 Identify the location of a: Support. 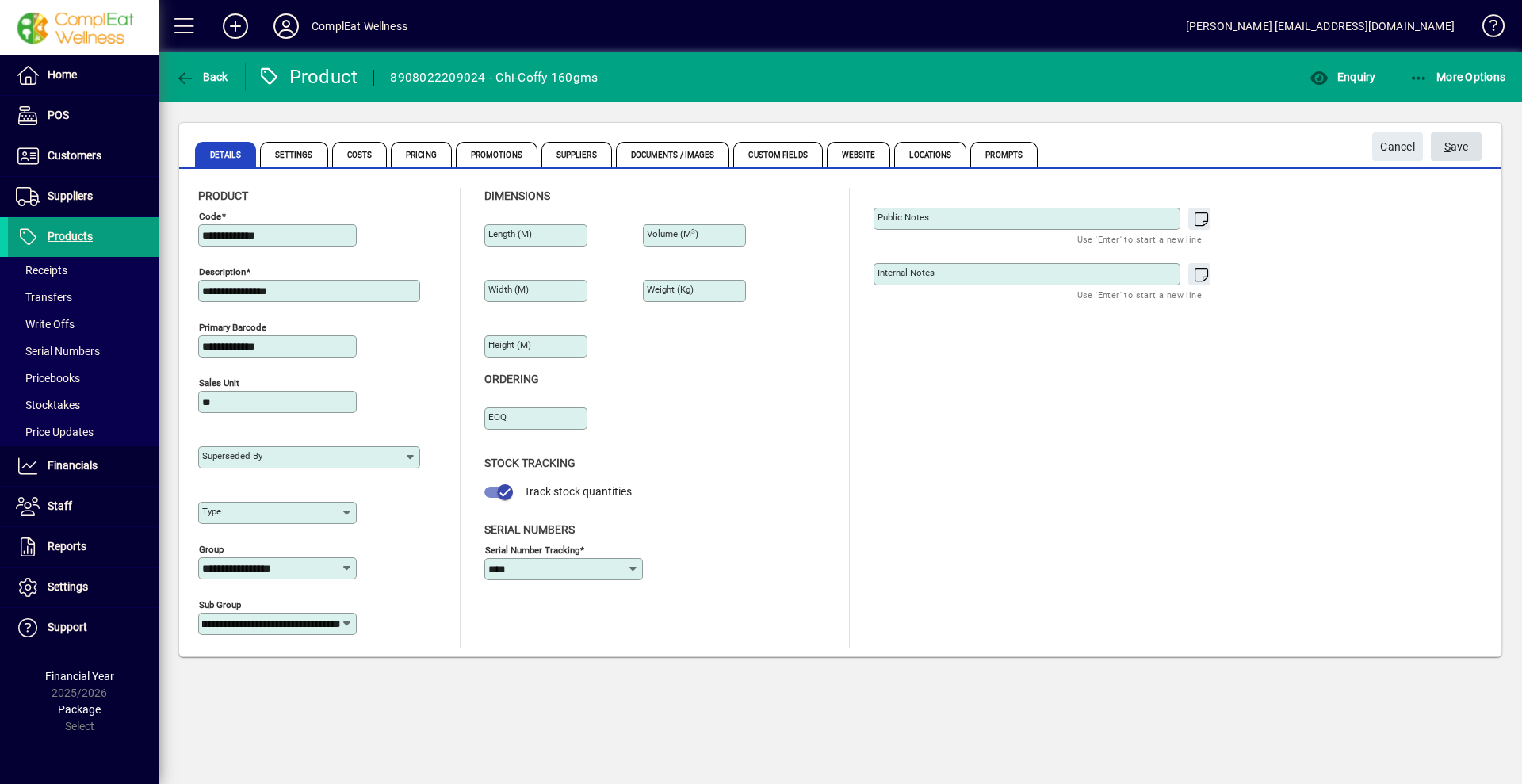
(84, 628).